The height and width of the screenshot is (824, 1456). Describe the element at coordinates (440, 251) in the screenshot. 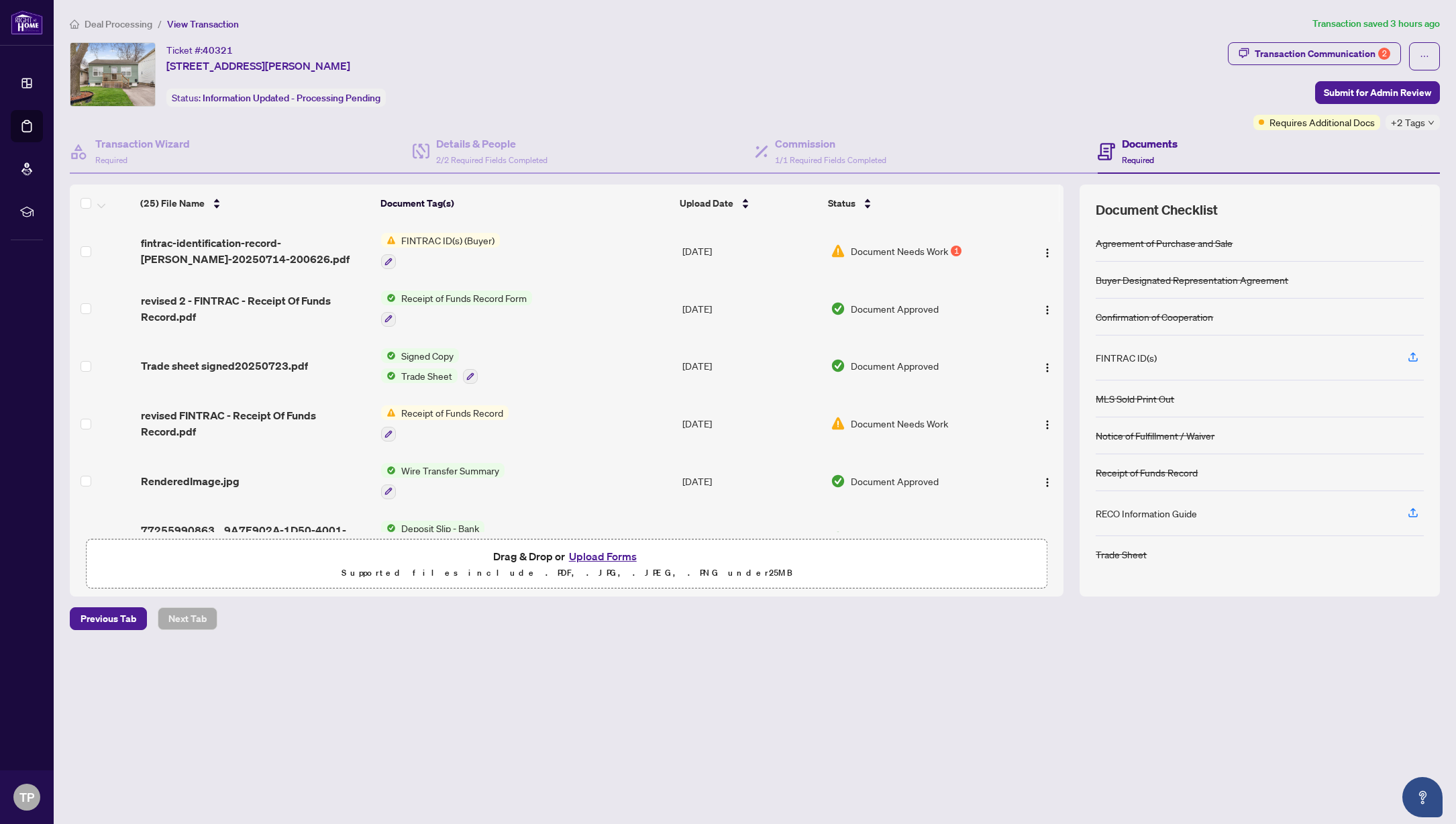

I see `button: Status IconFINTRAC ID(s) (Buyer)` at that location.